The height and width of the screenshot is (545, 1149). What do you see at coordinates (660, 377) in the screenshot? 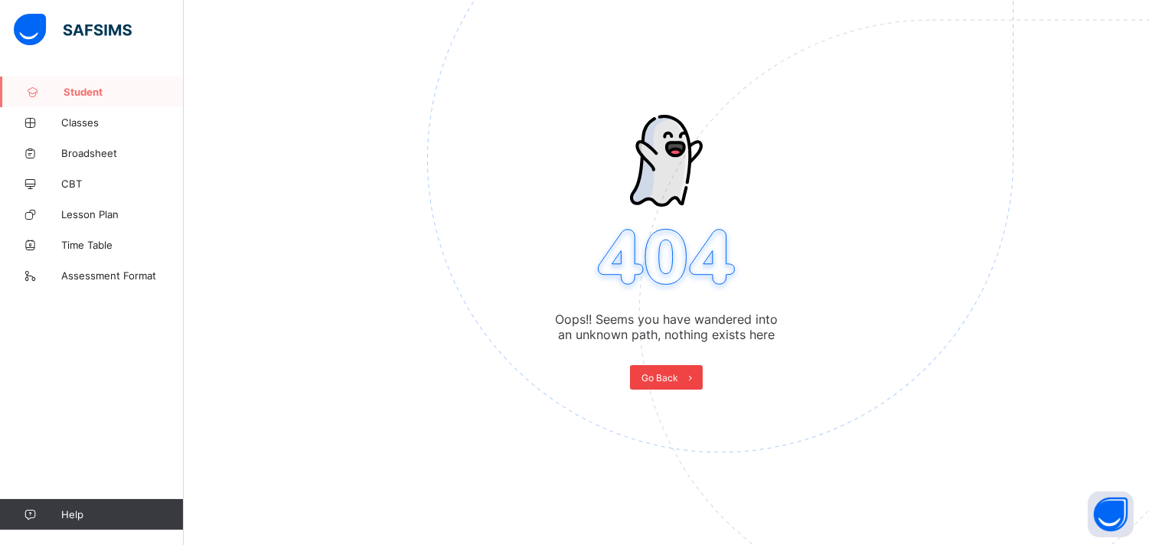
I see `span: Go Back` at bounding box center [660, 377].